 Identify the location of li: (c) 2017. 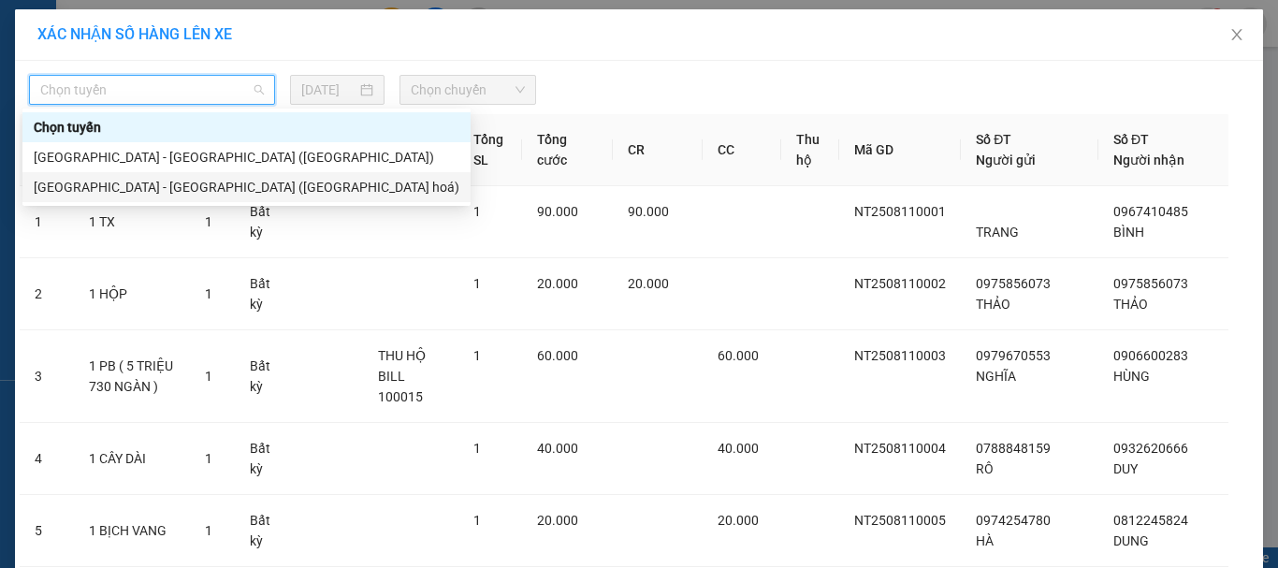
(207, 100).